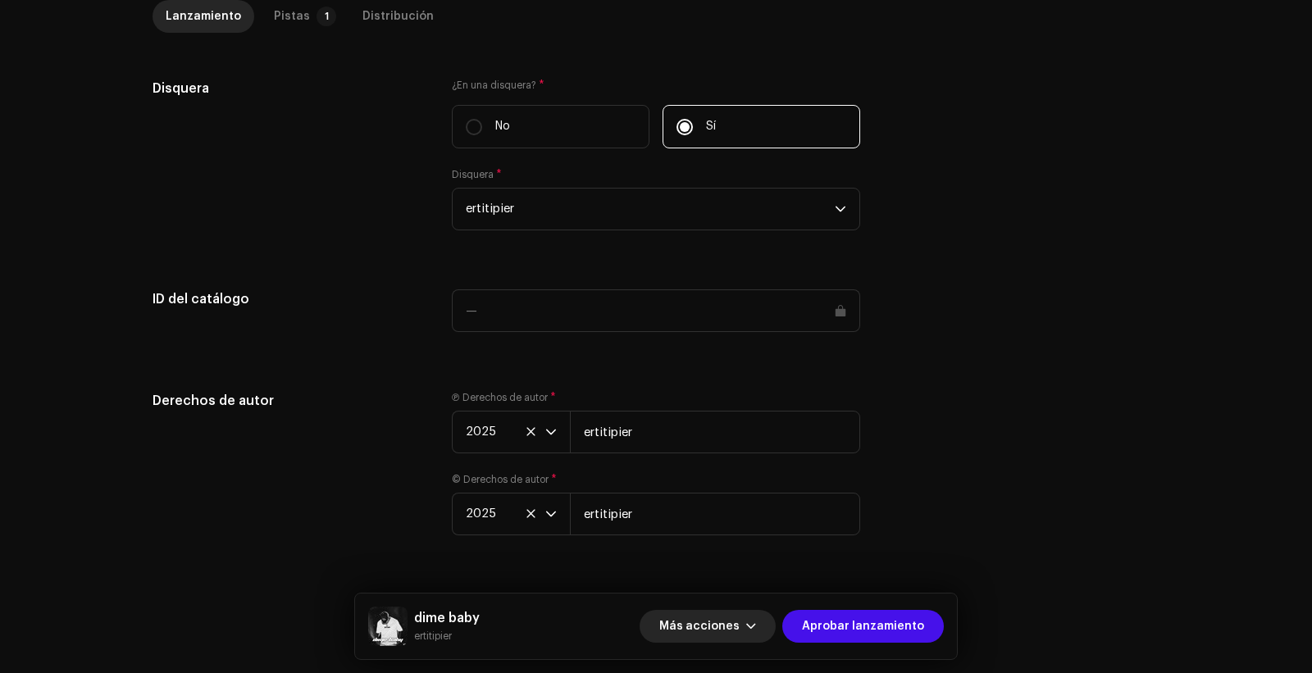  Describe the element at coordinates (656, 85) in the screenshot. I see `label: ¿En una disquera?` at that location.